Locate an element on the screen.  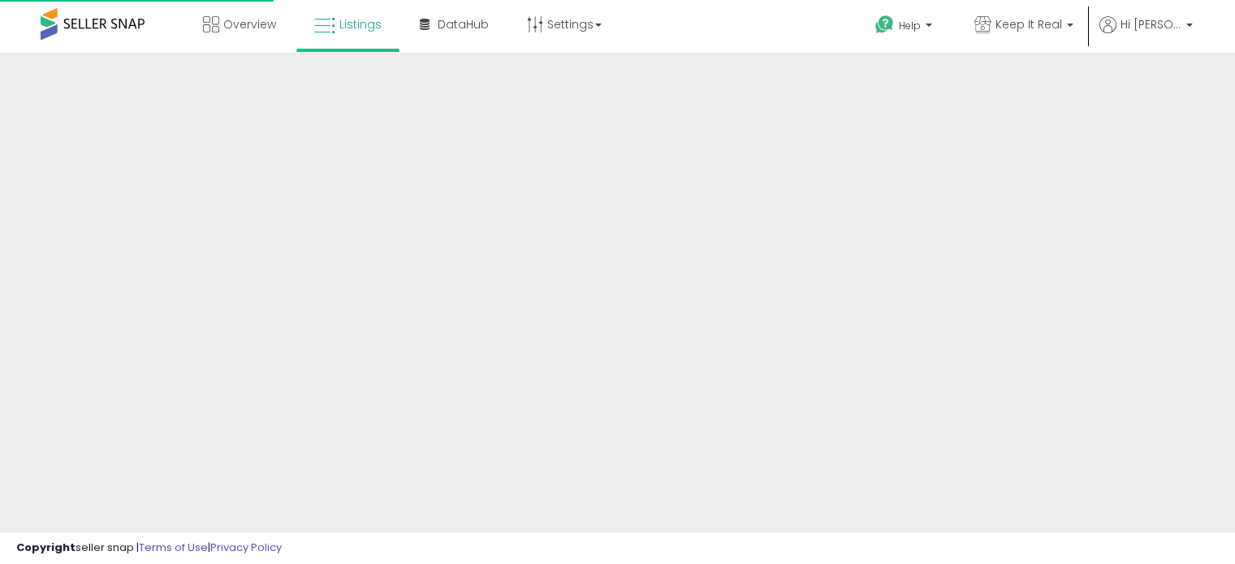
a: Privacy Policy is located at coordinates (246, 547).